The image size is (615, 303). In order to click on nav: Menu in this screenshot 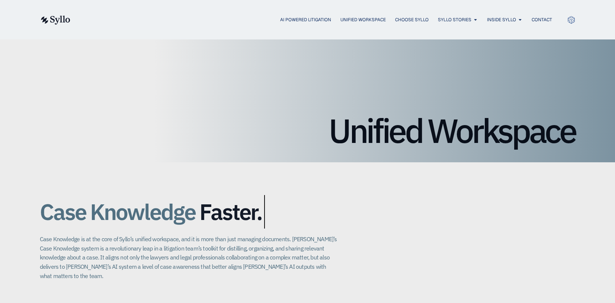, I will do `click(319, 20)`.